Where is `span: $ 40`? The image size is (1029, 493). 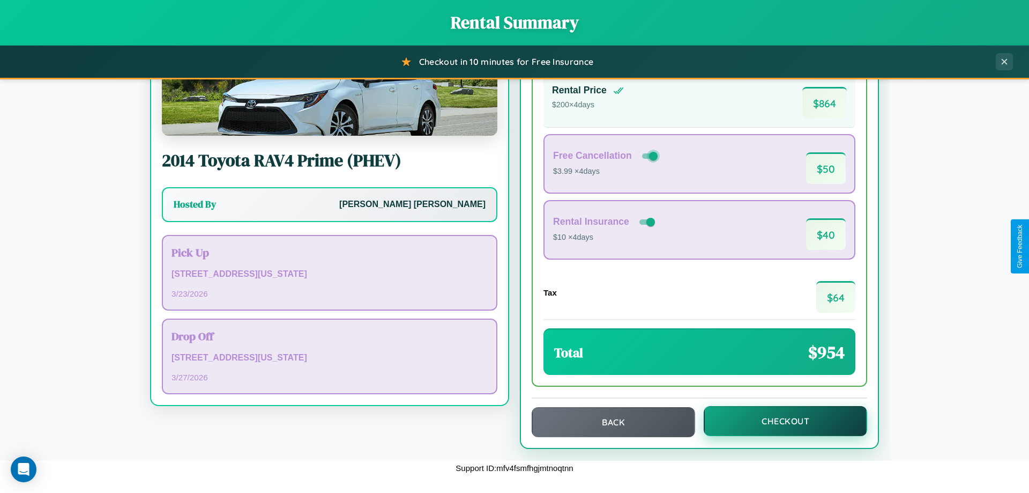
span: $ 40 is located at coordinates (826, 234).